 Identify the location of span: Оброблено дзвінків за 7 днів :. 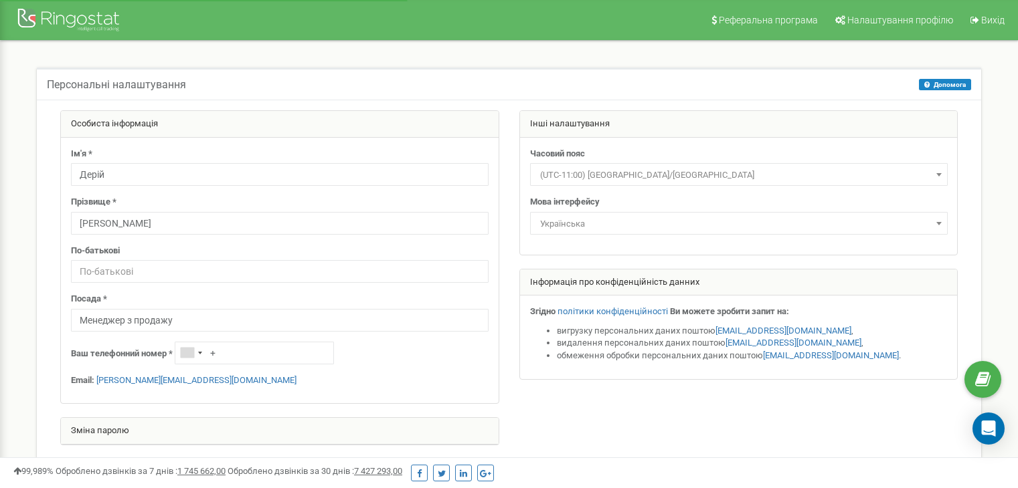
(141, 471).